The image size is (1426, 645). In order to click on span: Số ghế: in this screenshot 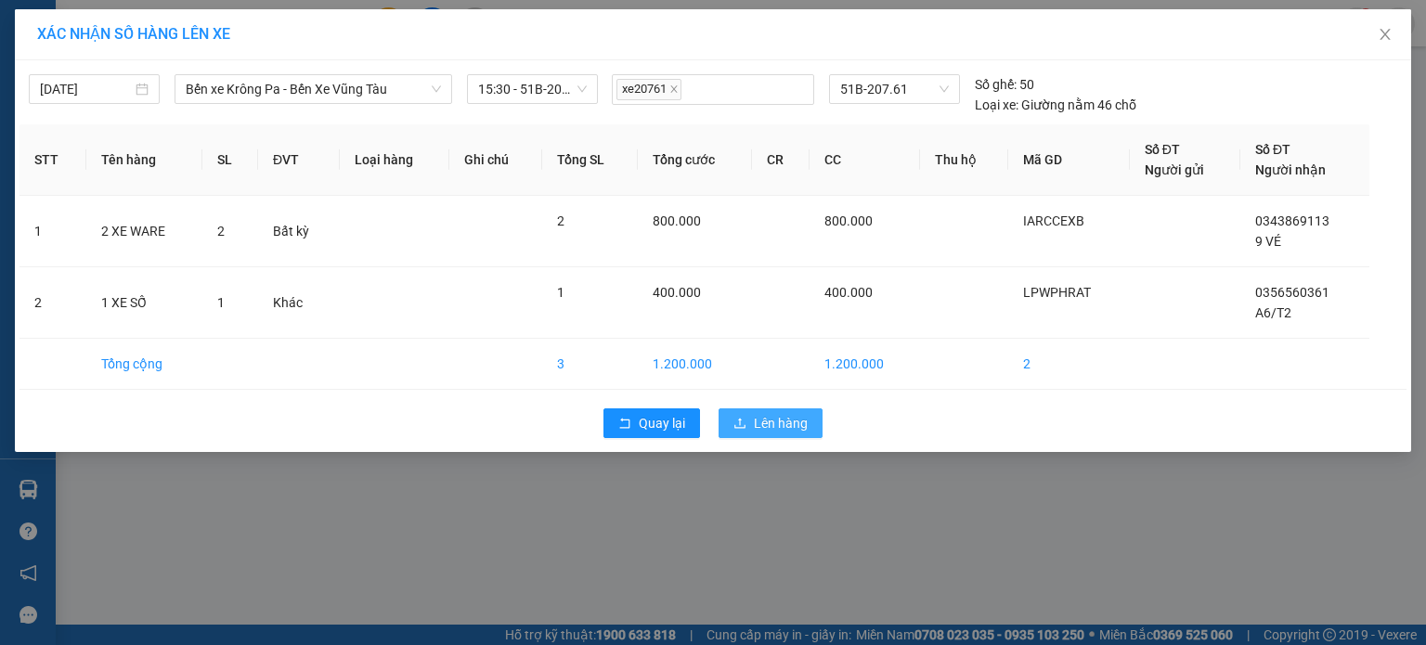, I will do `click(995, 84)`.